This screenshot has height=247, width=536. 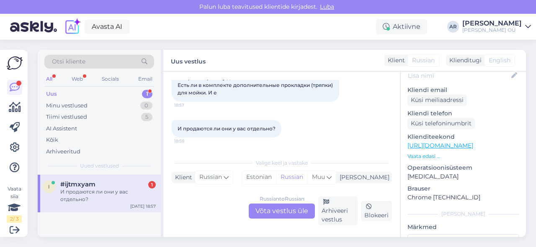 What do you see at coordinates (146, 106) in the screenshot?
I see `div: 0` at bounding box center [146, 106].